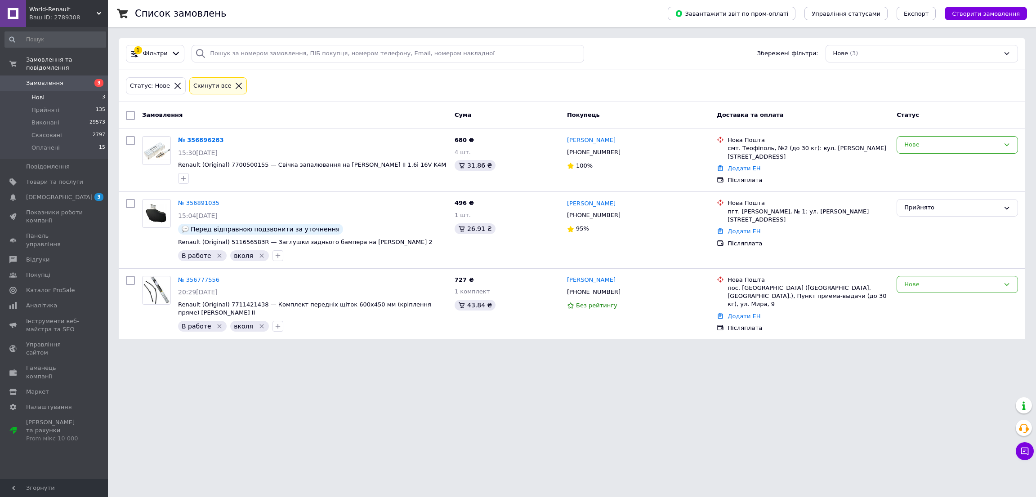  Describe the element at coordinates (584, 166) in the screenshot. I see `span: 100%` at that location.